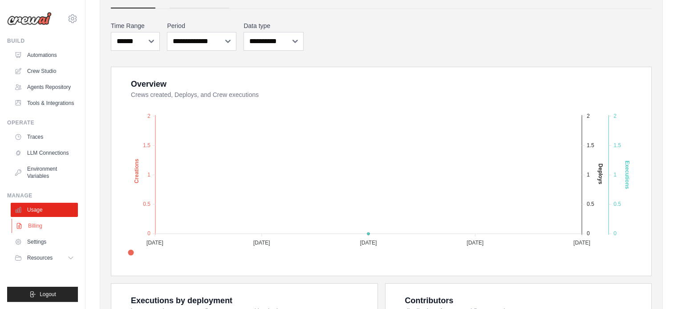  What do you see at coordinates (44, 103) in the screenshot?
I see `a: Tools & Integrations` at bounding box center [44, 103].